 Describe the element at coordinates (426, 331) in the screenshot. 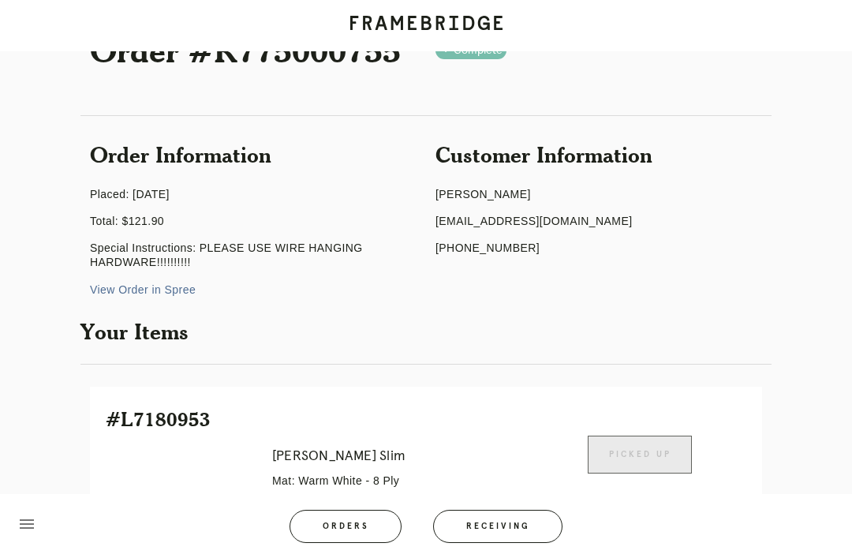

I see `h2: Your Items` at that location.